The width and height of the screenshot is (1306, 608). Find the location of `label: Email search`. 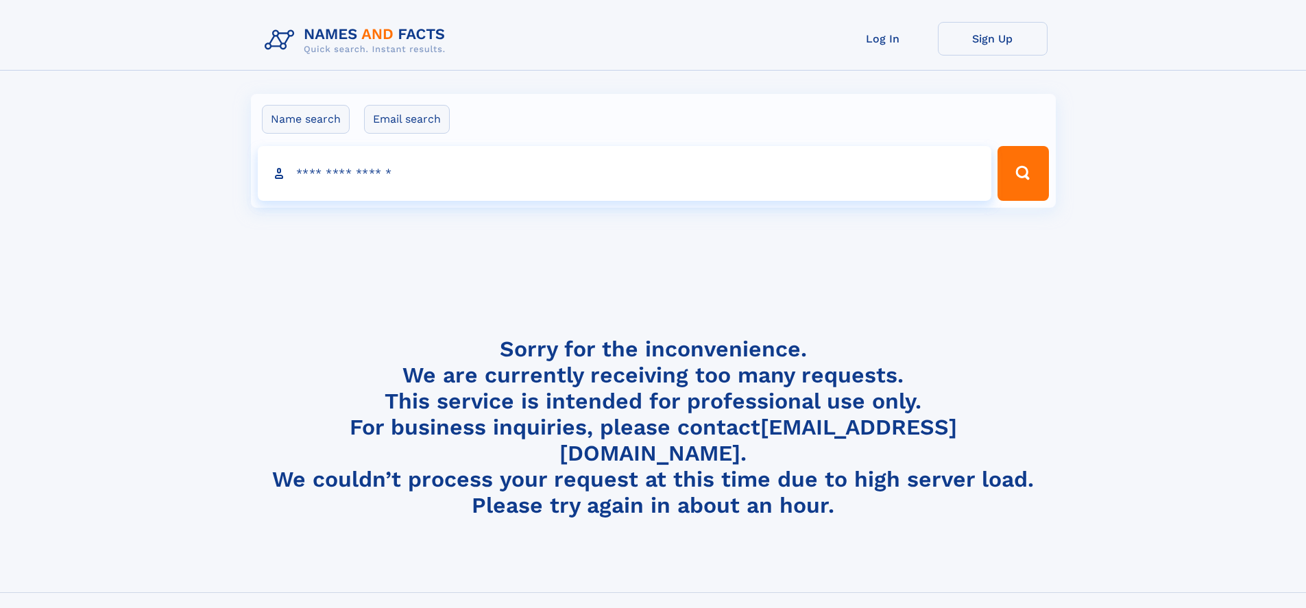

label: Email search is located at coordinates (407, 119).